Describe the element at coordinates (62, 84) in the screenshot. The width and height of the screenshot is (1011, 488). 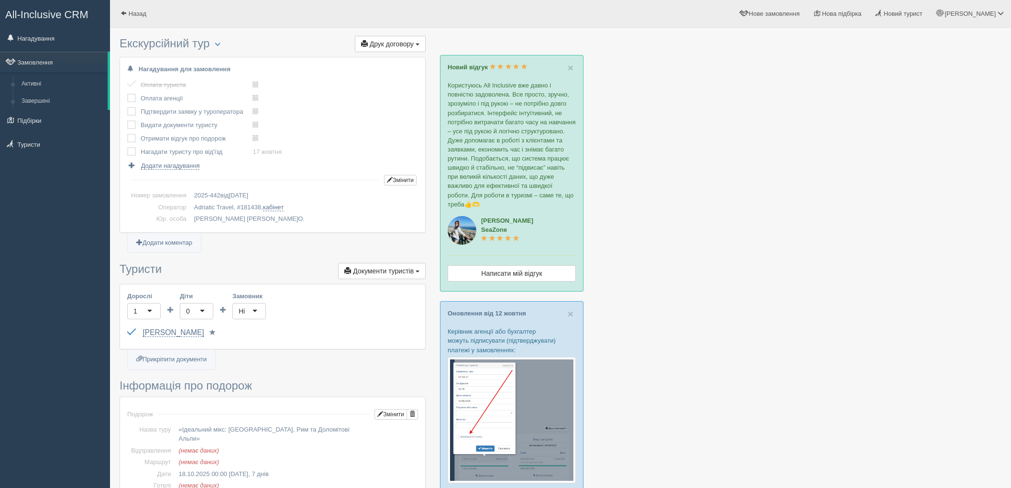
I see `a: Активні` at that location.